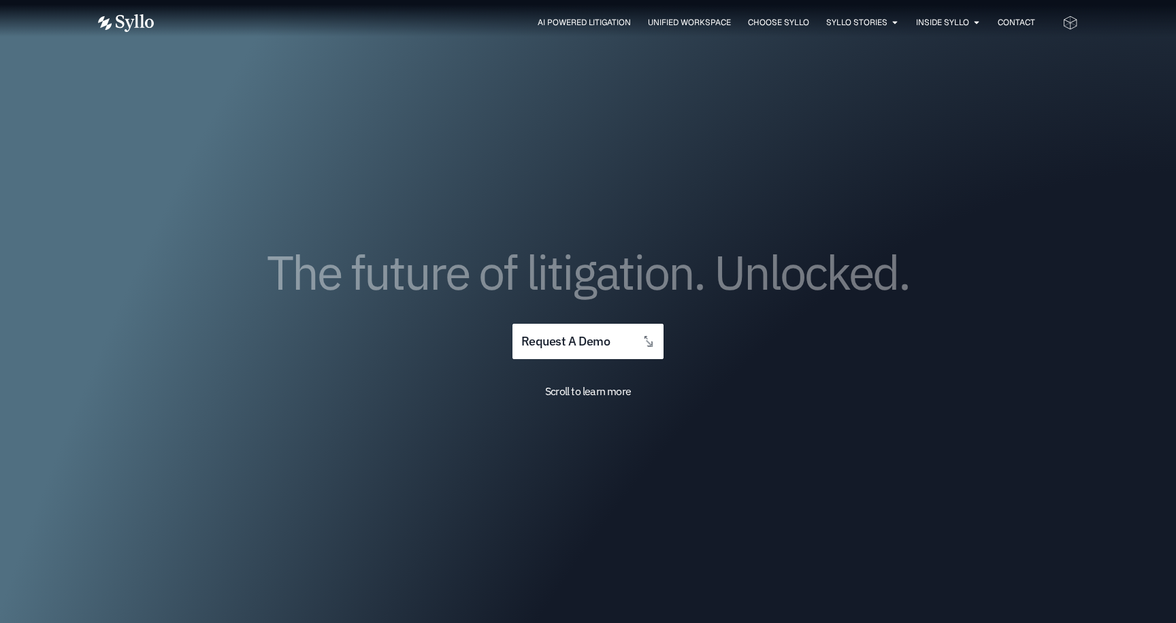 The image size is (1176, 623). I want to click on span: Syllo Stories, so click(857, 22).